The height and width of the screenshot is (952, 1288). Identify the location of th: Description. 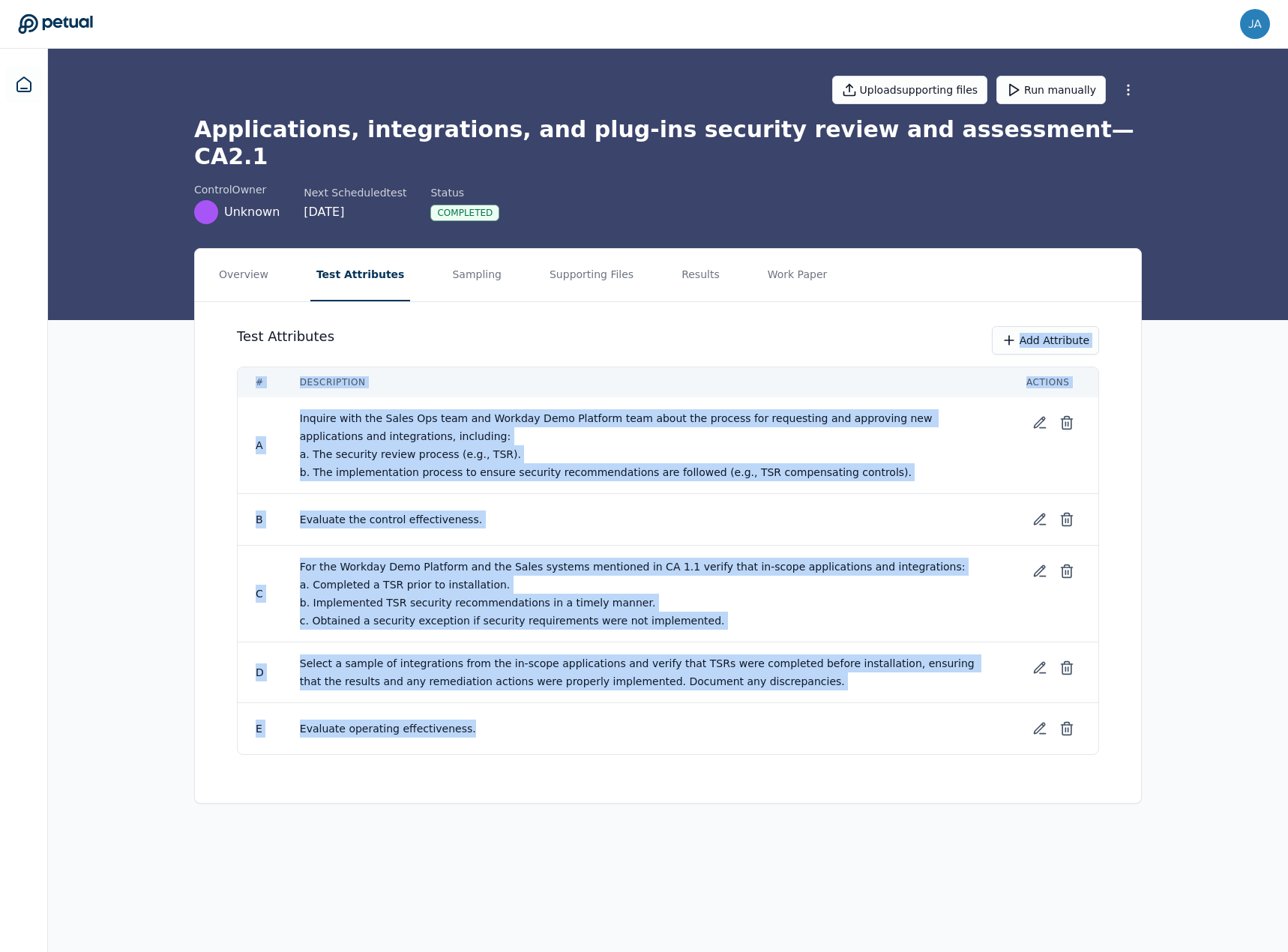
(644, 383).